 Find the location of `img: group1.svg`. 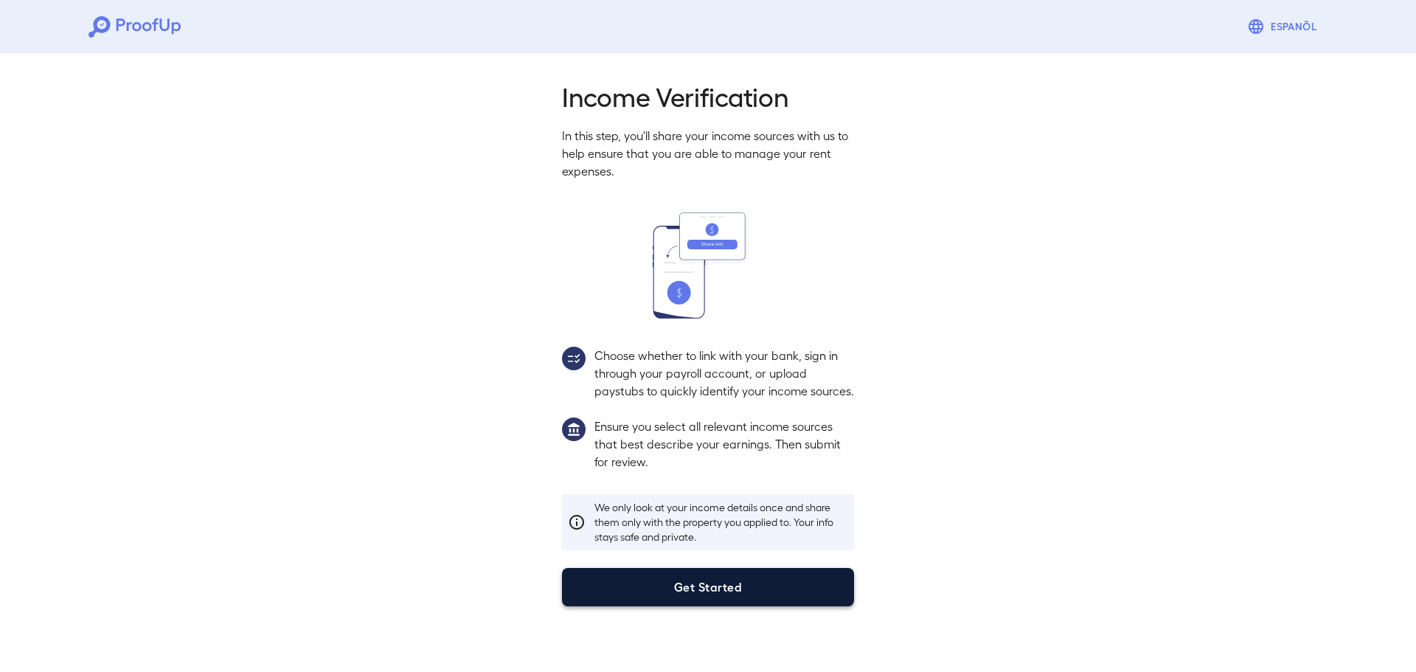

img: group1.svg is located at coordinates (574, 429).